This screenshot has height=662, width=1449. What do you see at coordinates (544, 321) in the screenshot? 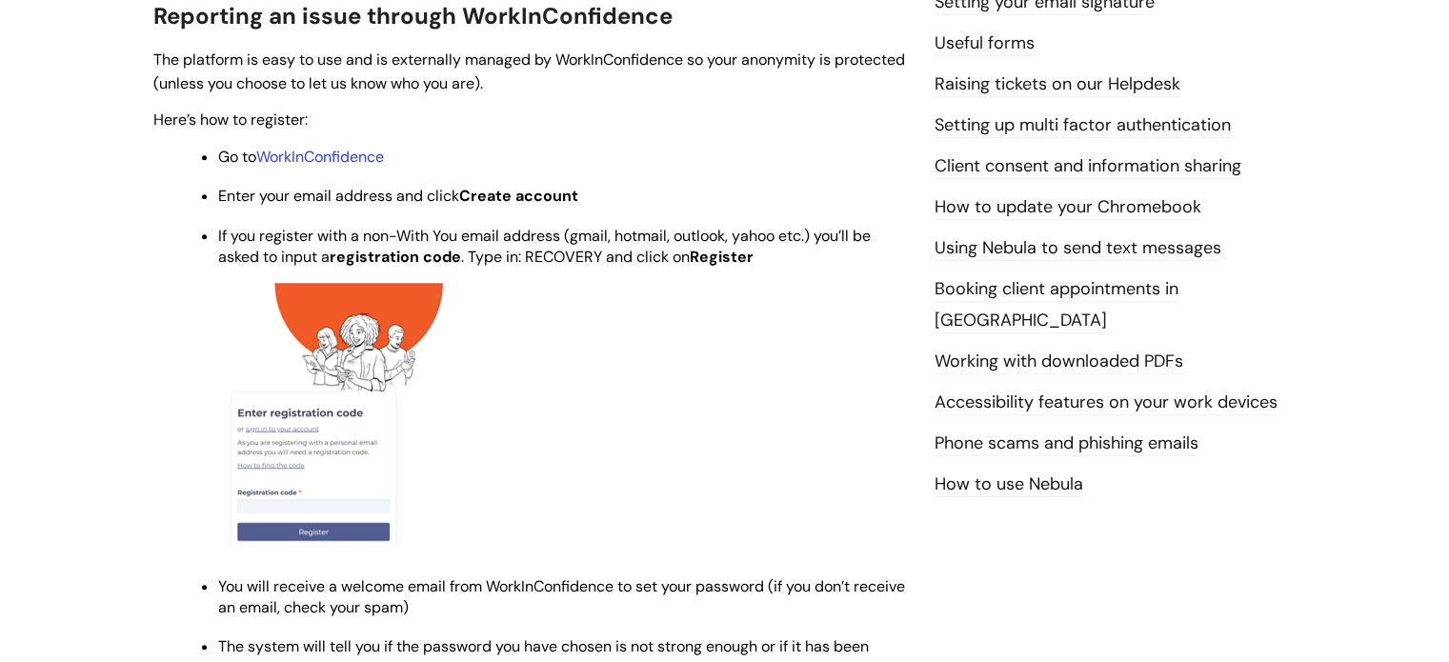
I see `span: If you register with a non-With You email address (gmail, hotmail, outlook, yahoo etc.) you’ll be...` at bounding box center [544, 321].